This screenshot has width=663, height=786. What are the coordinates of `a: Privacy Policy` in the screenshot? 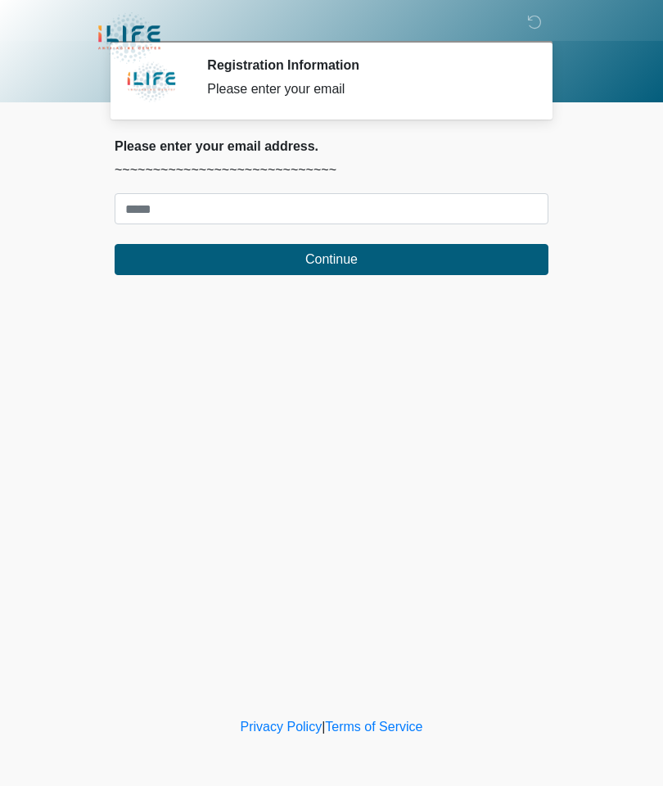 It's located at (282, 726).